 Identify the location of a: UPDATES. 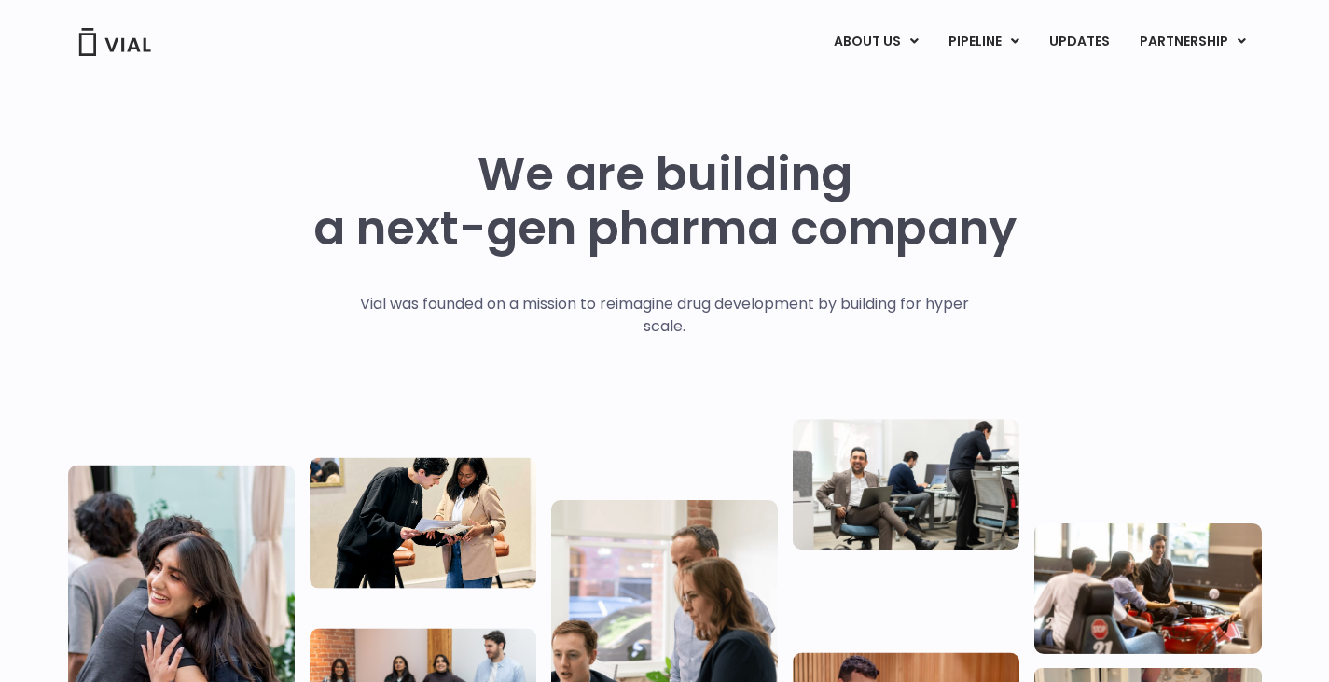
(1079, 42).